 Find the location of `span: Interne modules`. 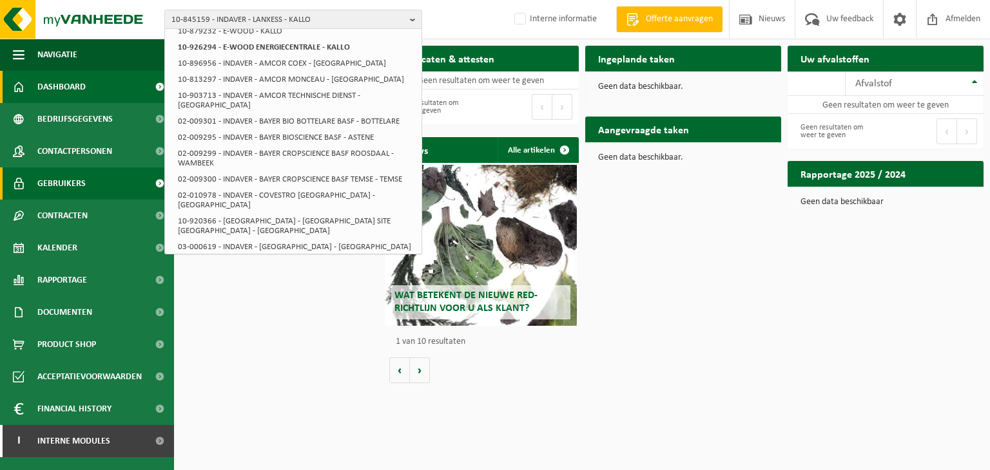

span: Interne modules is located at coordinates (73, 441).